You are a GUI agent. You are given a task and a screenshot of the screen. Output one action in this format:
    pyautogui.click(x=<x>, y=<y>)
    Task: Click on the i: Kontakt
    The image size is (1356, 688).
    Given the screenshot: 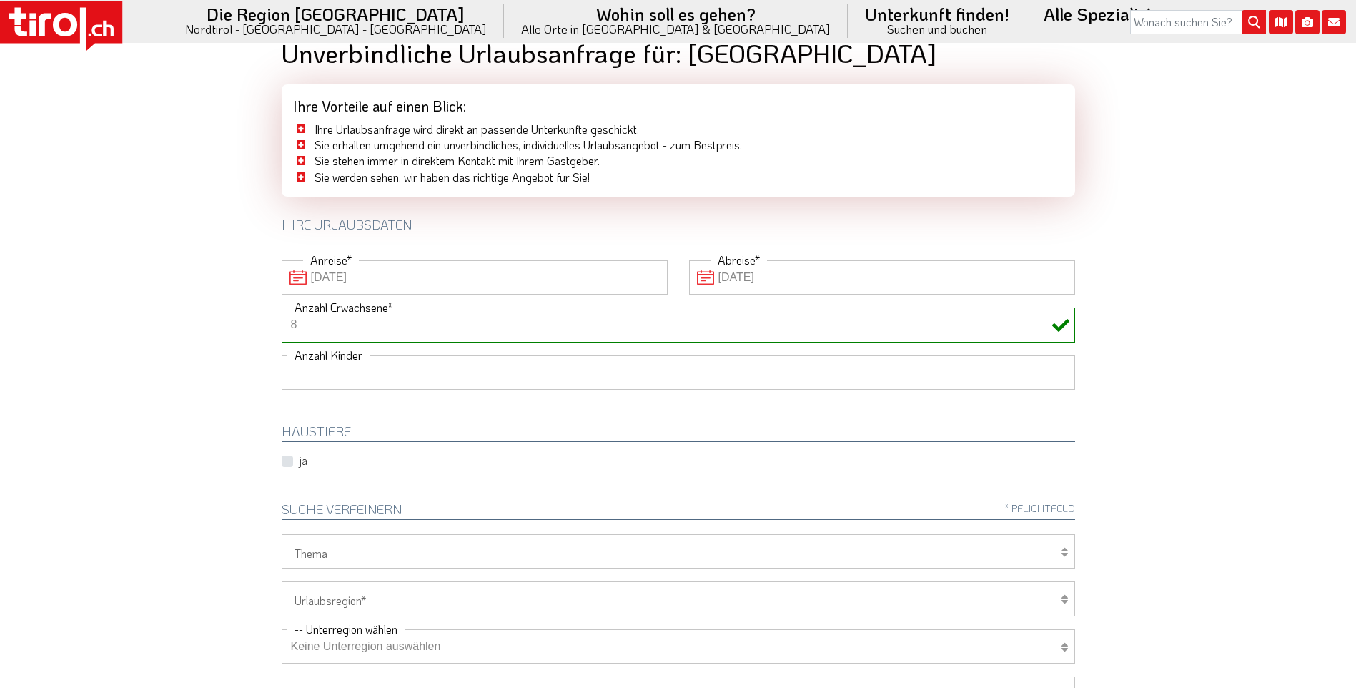 What is the action you would take?
    pyautogui.click(x=1334, y=22)
    